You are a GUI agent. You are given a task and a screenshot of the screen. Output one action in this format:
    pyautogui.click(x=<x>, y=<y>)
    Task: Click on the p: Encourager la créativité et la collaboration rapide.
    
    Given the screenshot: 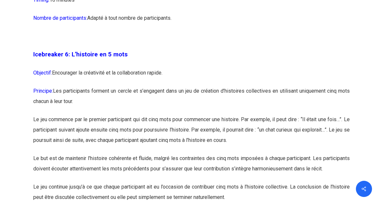 What is the action you would take?
    pyautogui.click(x=192, y=77)
    